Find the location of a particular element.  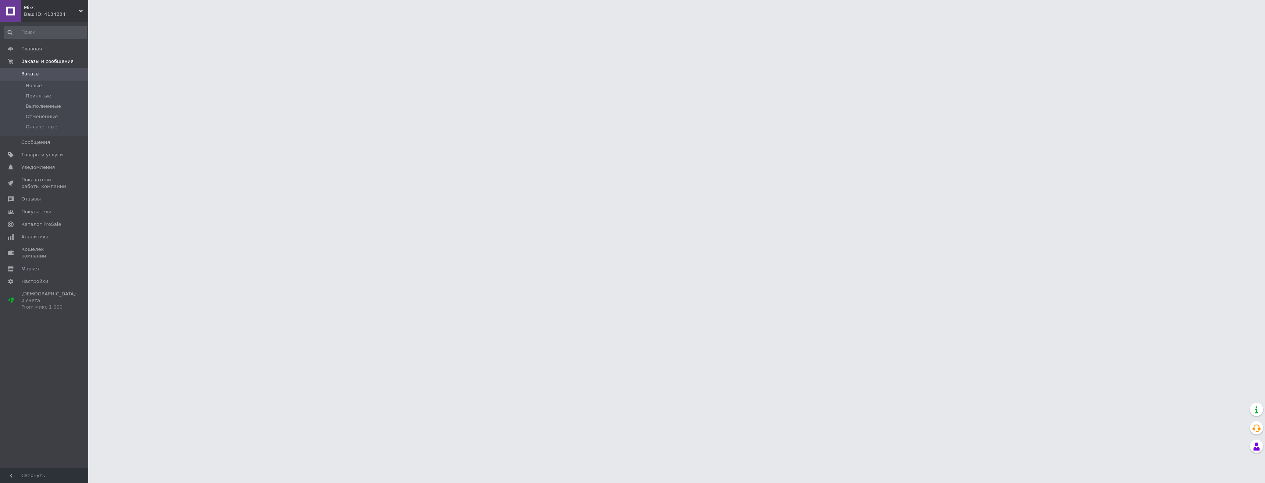

span: Выполненные is located at coordinates (43, 106).